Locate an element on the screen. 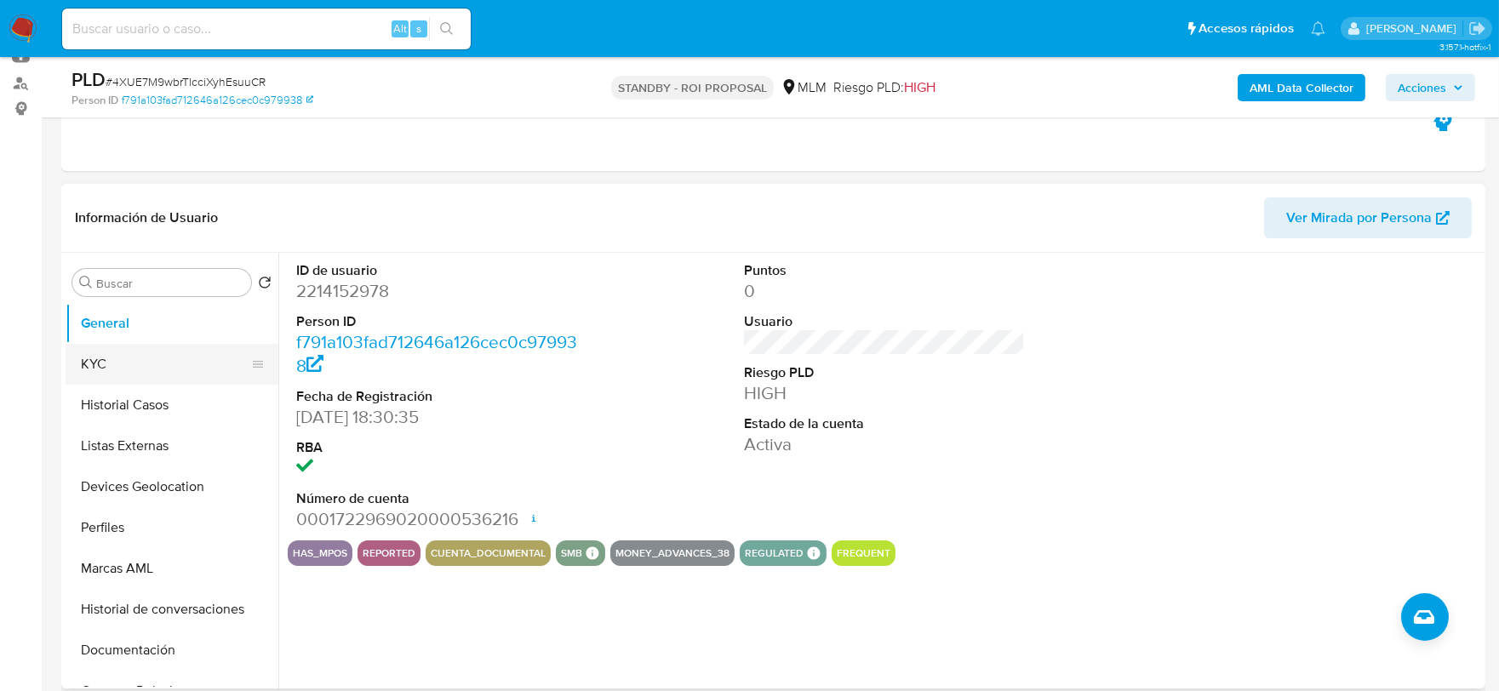  dd: 0001722969020000536216 is located at coordinates (437, 519).